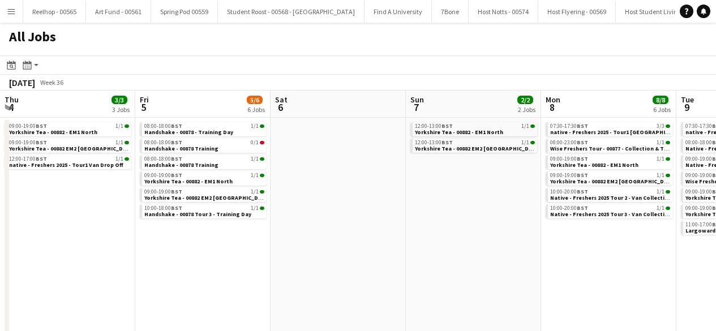 The width and height of the screenshot is (716, 331). What do you see at coordinates (525, 100) in the screenshot?
I see `span: 2/2` at bounding box center [525, 100].